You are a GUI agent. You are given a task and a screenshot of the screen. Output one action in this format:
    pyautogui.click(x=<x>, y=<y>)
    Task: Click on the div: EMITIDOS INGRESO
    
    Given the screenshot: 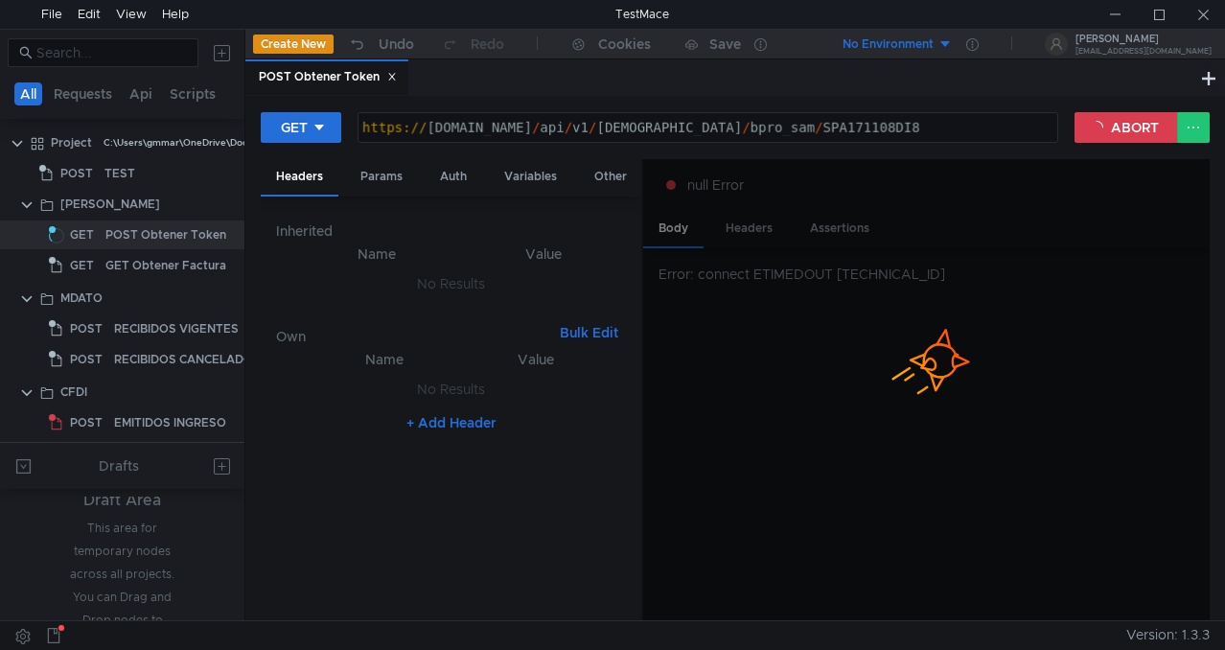 What is the action you would take?
    pyautogui.click(x=170, y=423)
    